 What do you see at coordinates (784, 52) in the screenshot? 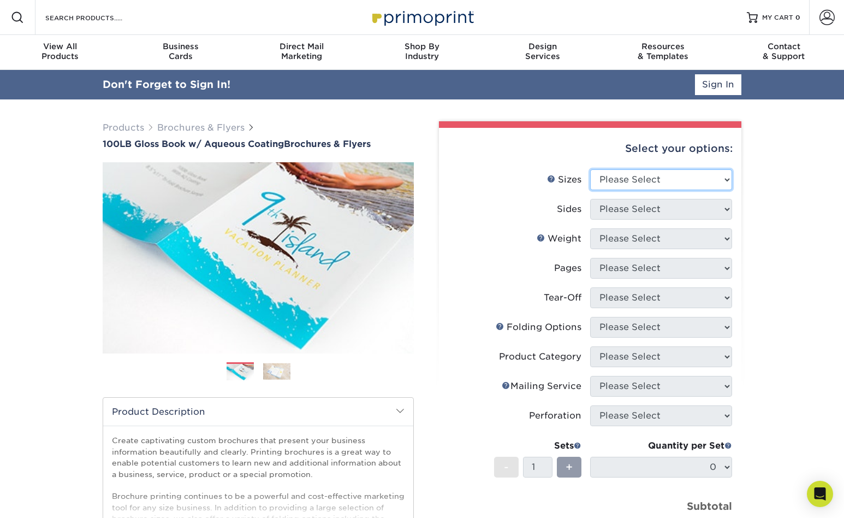
I see `a: Contact& Support` at bounding box center [784, 52].